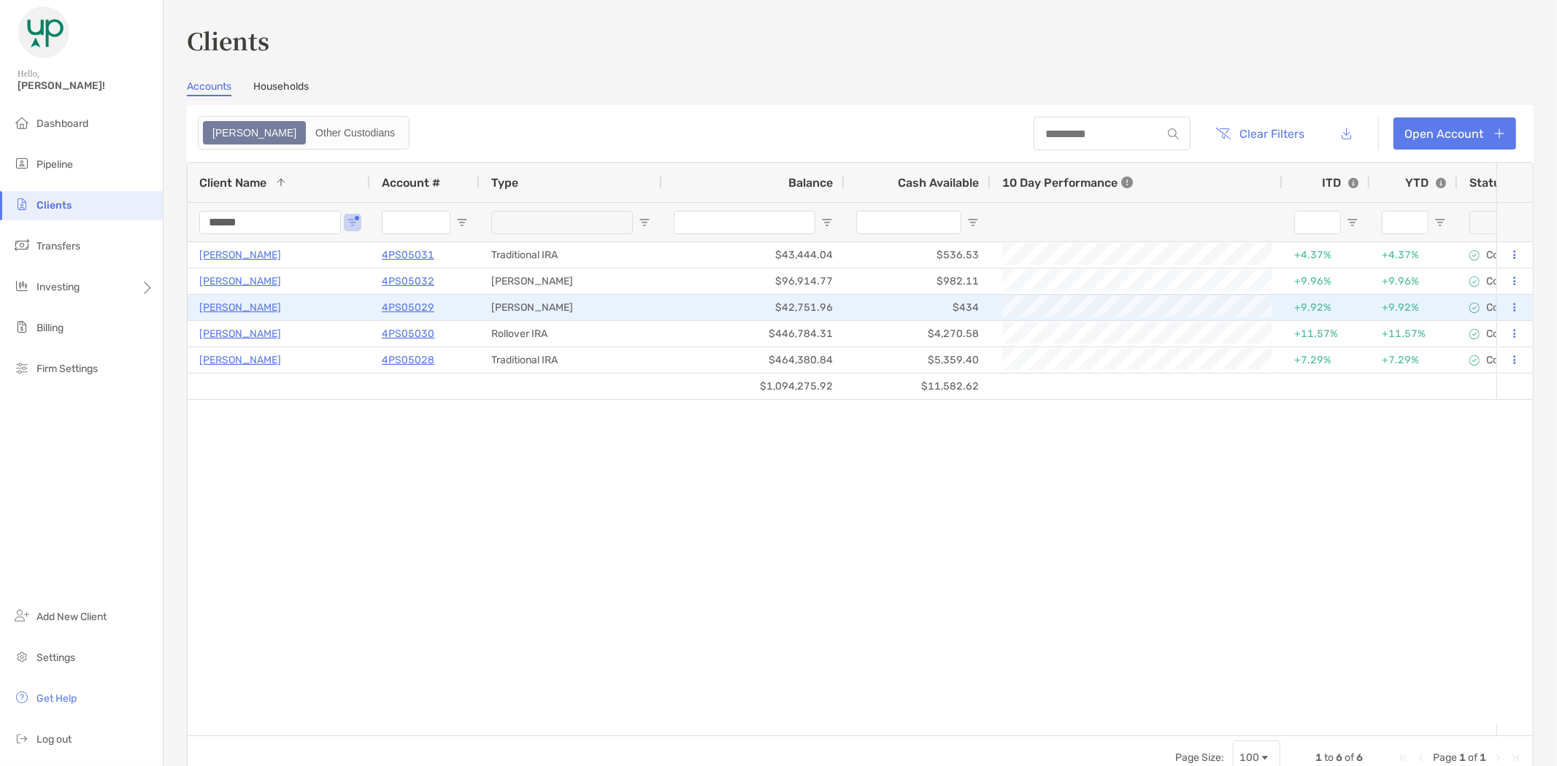 The width and height of the screenshot is (1557, 766). Describe the element at coordinates (1326, 334) in the screenshot. I see `div: +11.57%` at that location.